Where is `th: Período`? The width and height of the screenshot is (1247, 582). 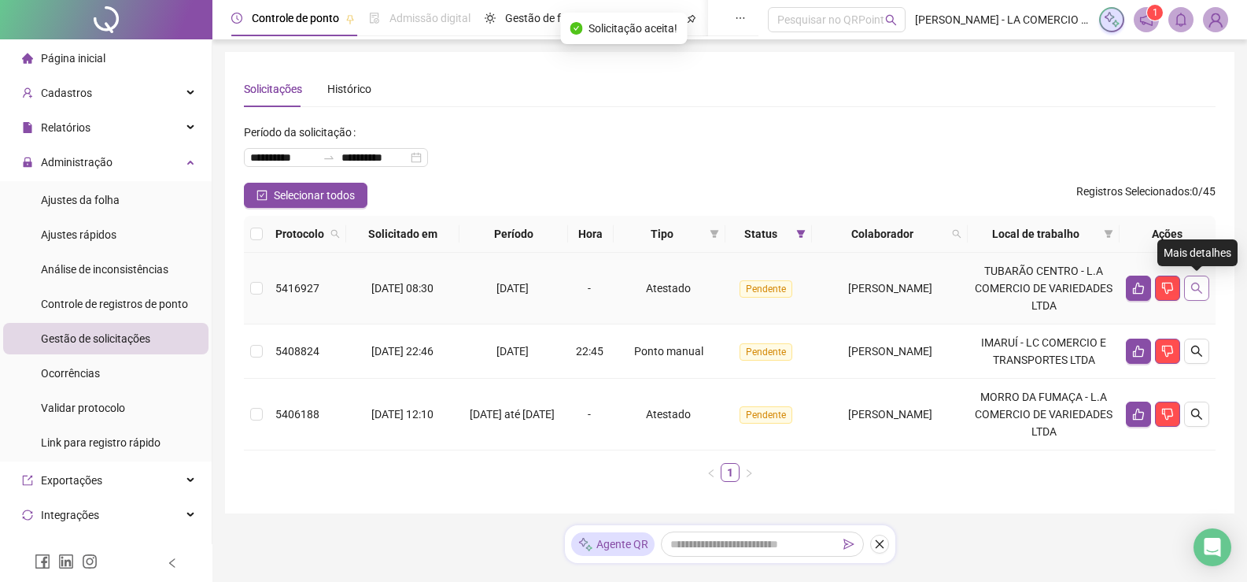
th: Período is located at coordinates (514, 234).